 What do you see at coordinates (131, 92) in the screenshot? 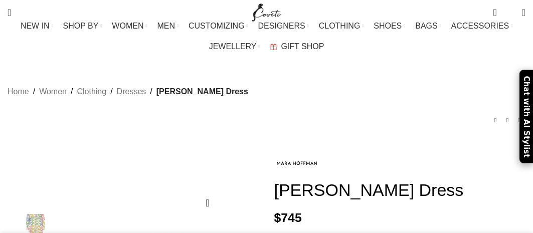
I see `a: Dresses` at bounding box center [131, 92].